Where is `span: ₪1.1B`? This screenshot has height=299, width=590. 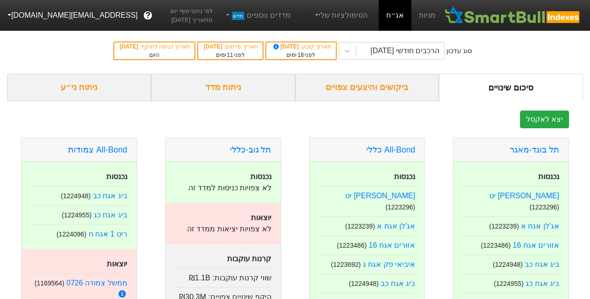 span: ₪1.1B is located at coordinates (199, 277).